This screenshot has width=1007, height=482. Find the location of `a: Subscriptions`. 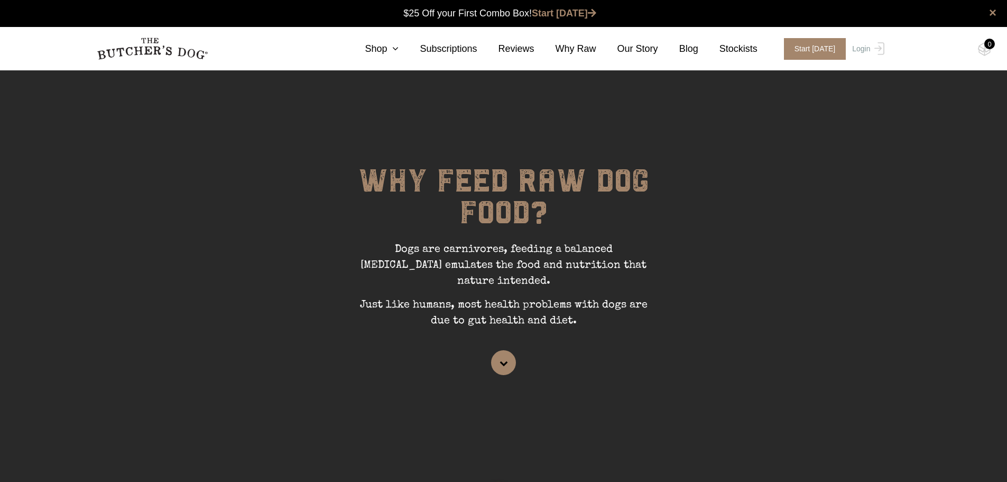

a: Subscriptions is located at coordinates (438, 49).